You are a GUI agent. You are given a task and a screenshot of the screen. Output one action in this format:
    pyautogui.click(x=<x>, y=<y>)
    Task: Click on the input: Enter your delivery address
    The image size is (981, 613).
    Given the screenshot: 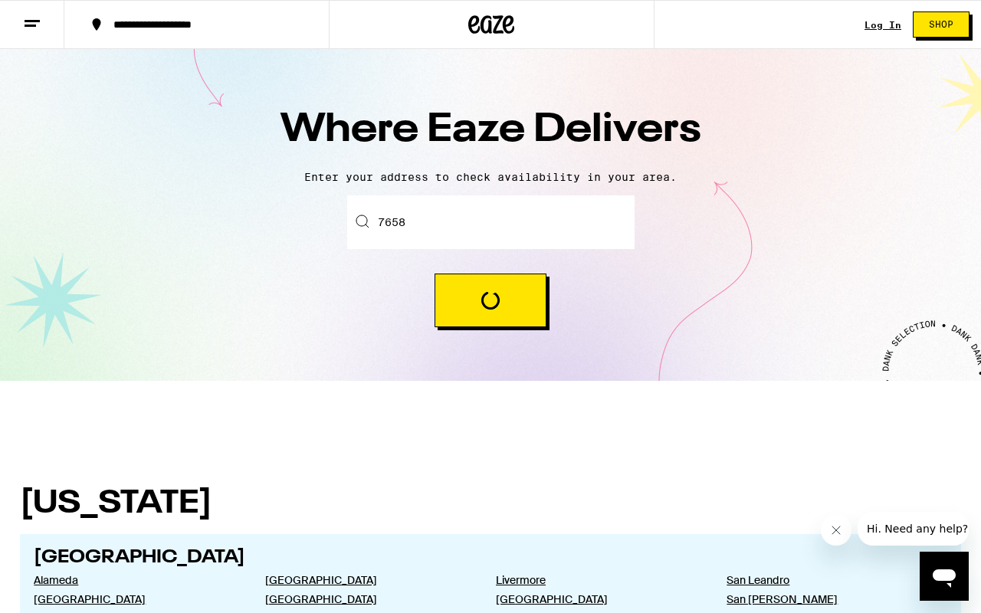 What is the action you would take?
    pyautogui.click(x=491, y=222)
    